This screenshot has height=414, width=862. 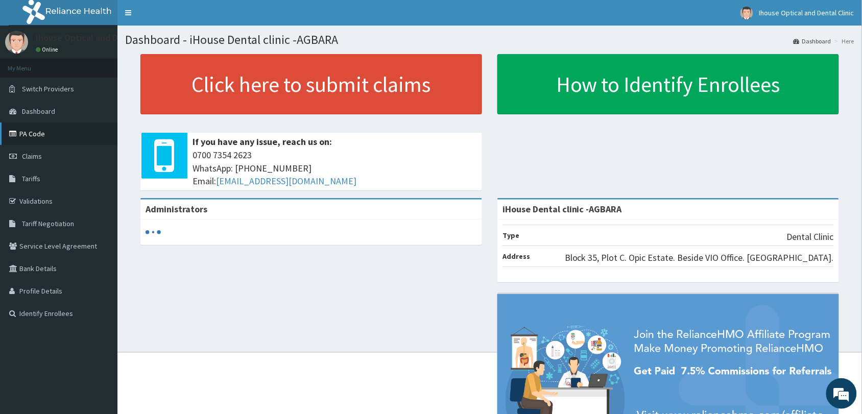 What do you see at coordinates (176, 209) in the screenshot?
I see `b: Administrators` at bounding box center [176, 209].